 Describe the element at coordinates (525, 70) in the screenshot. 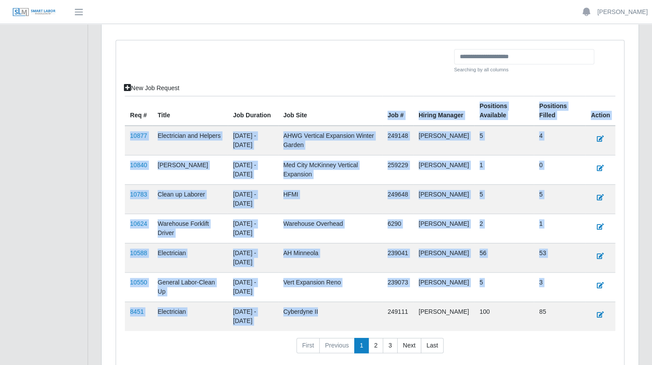

I see `small: Searching by all columns` at that location.